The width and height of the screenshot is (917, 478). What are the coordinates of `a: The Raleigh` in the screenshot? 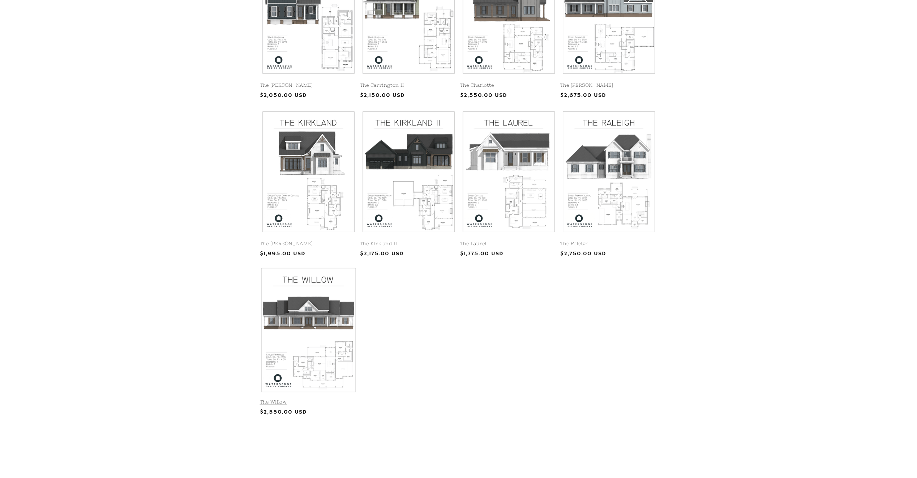 It's located at (608, 244).